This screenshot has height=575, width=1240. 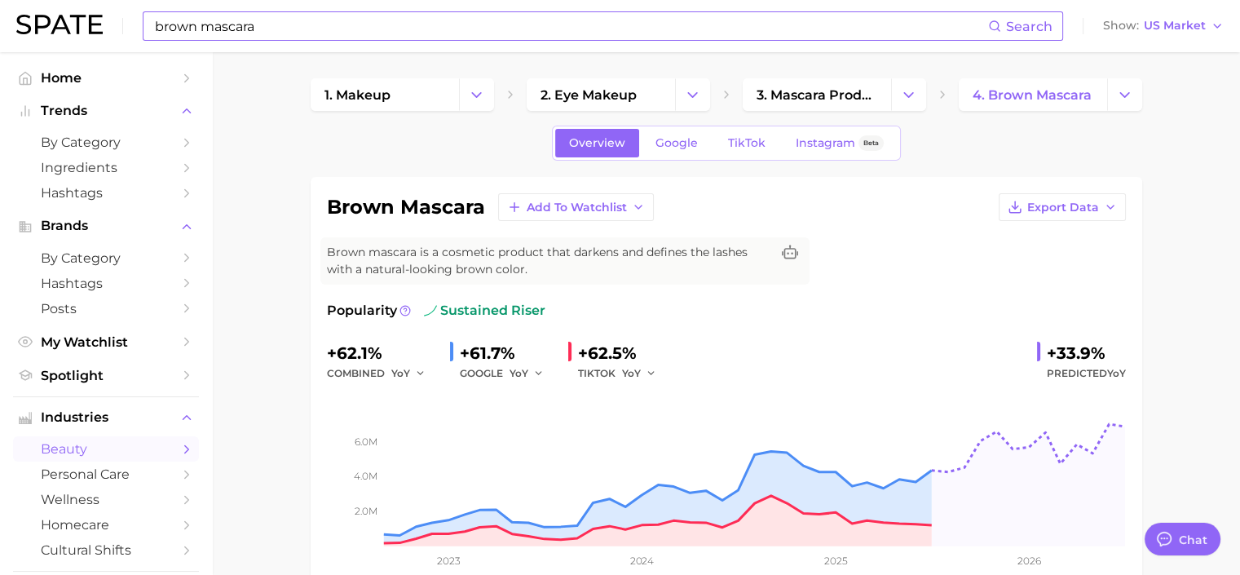 I want to click on tspan: 2025, so click(x=836, y=560).